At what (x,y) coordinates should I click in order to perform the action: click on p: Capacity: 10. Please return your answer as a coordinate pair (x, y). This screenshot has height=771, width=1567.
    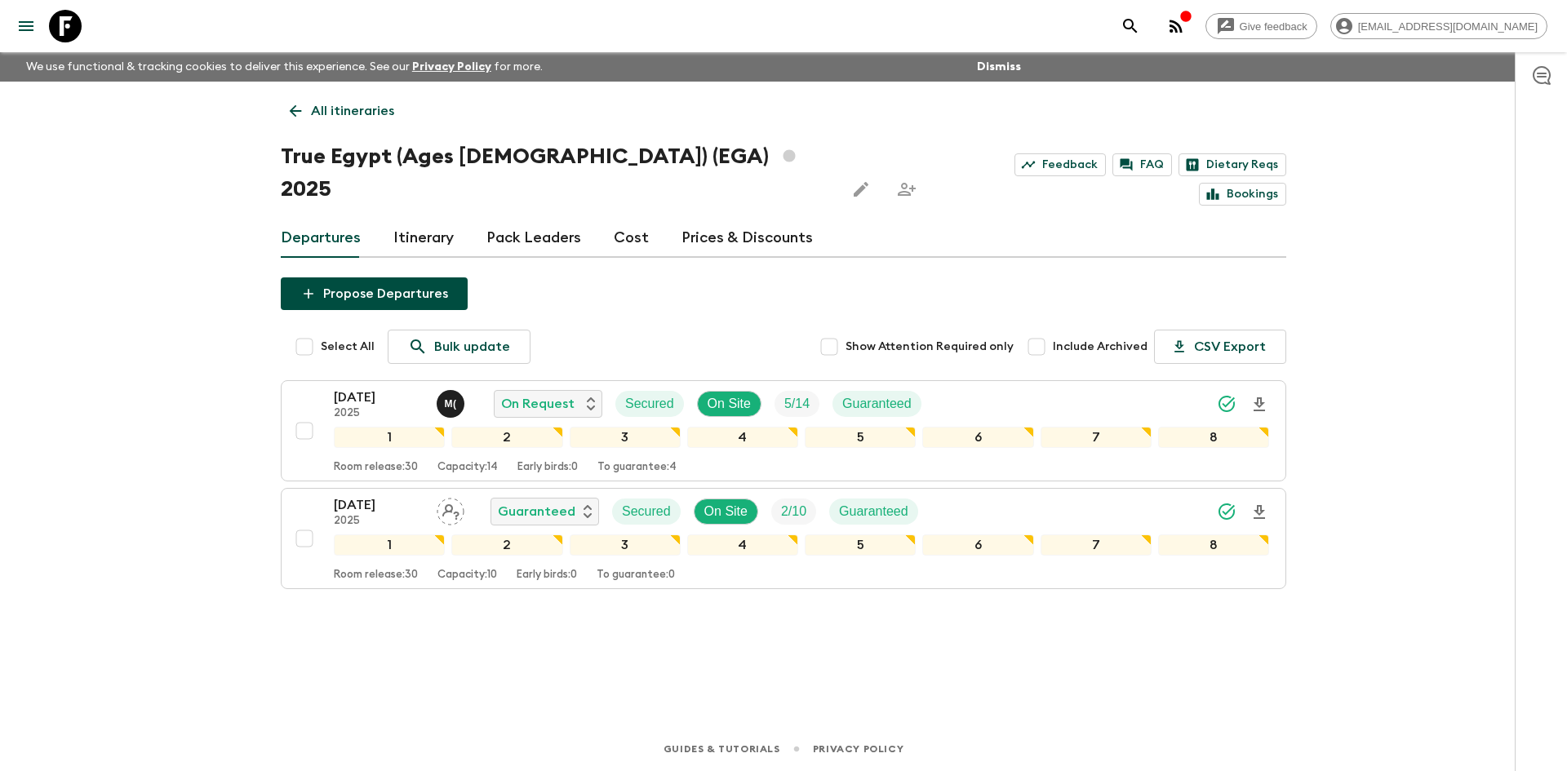
    Looking at the image, I should click on (467, 576).